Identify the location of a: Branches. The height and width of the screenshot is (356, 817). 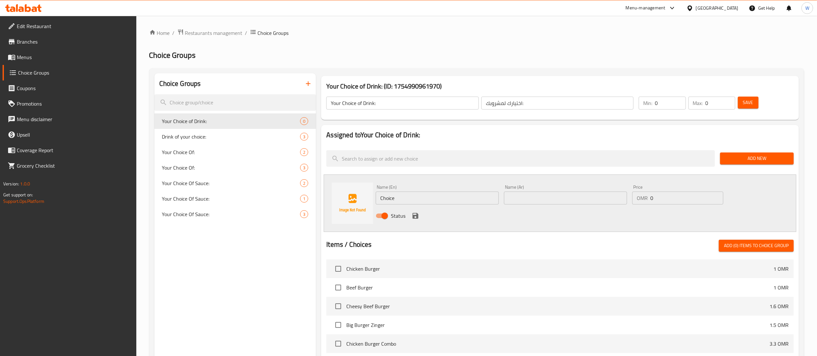
(69, 42).